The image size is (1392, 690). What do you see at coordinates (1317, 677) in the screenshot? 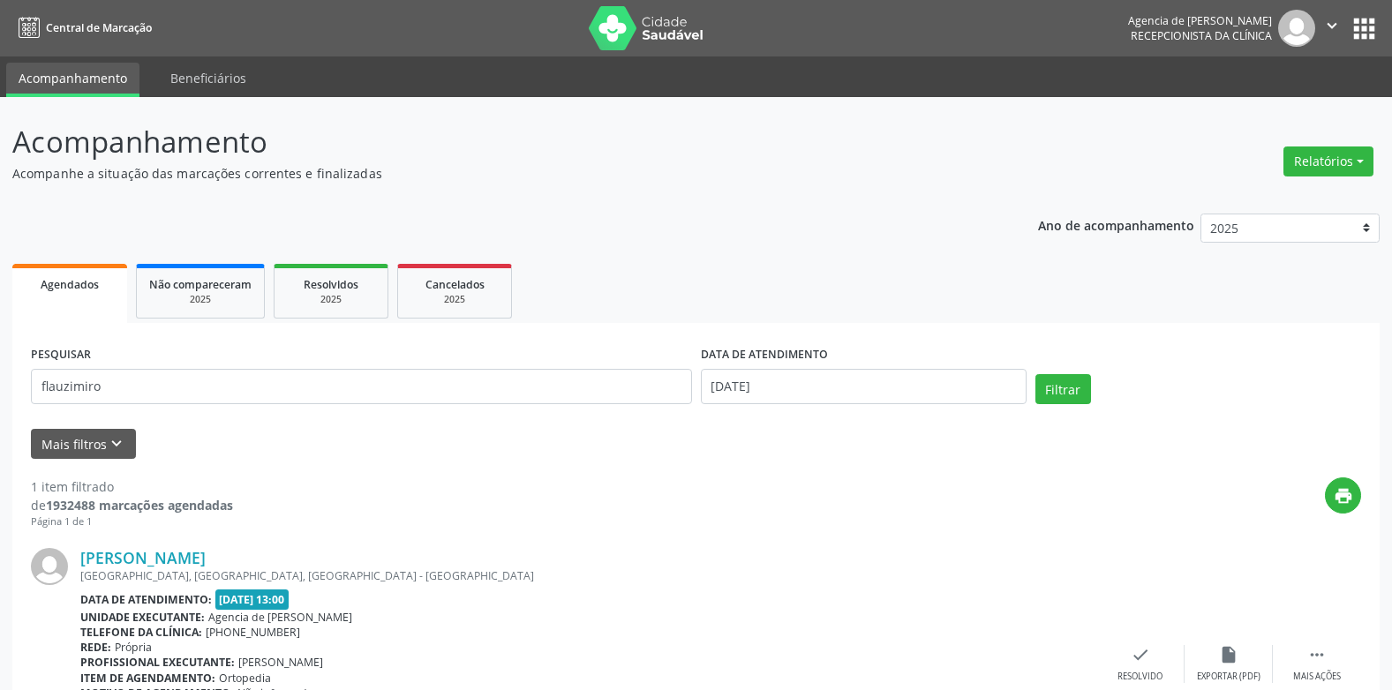
I see `div: Mais ações` at bounding box center [1317, 677].